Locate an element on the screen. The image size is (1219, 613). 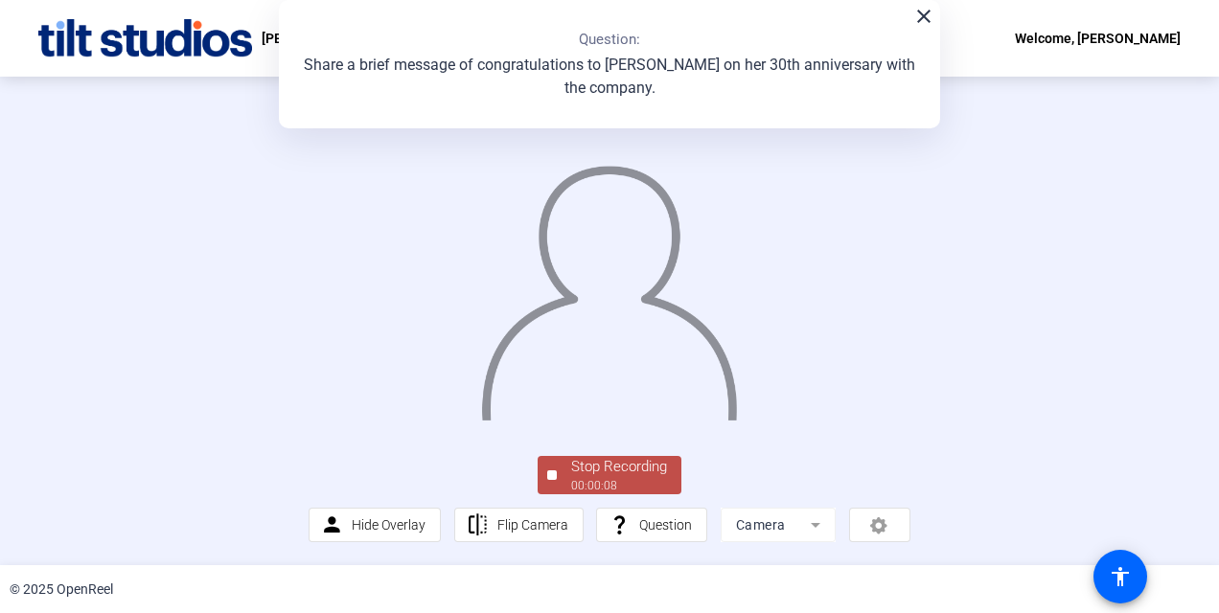
mat-icon: close is located at coordinates (924, 16).